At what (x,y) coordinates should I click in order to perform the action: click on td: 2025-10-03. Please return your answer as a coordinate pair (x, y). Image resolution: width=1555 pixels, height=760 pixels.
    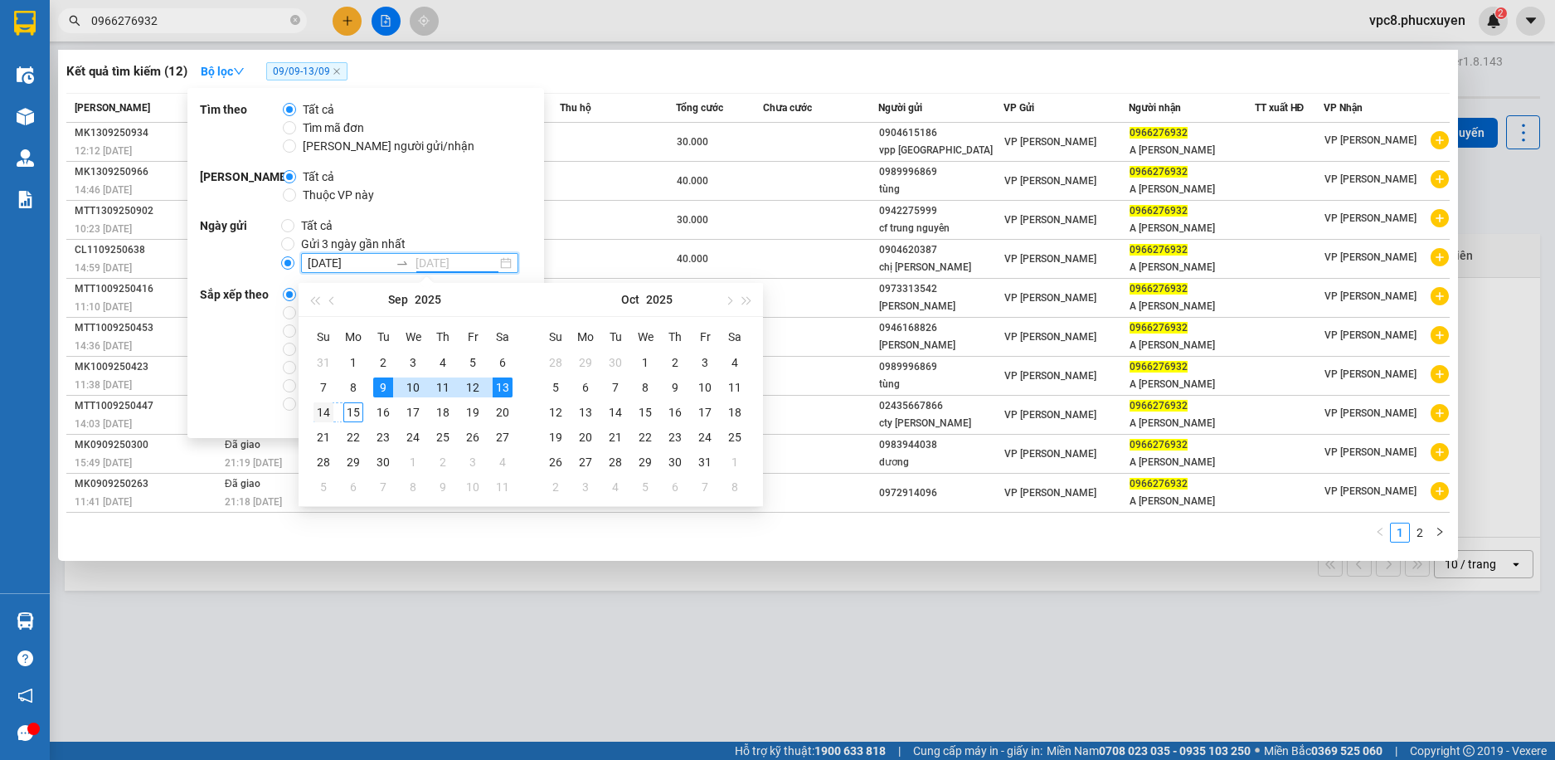
    Looking at the image, I should click on (705, 362).